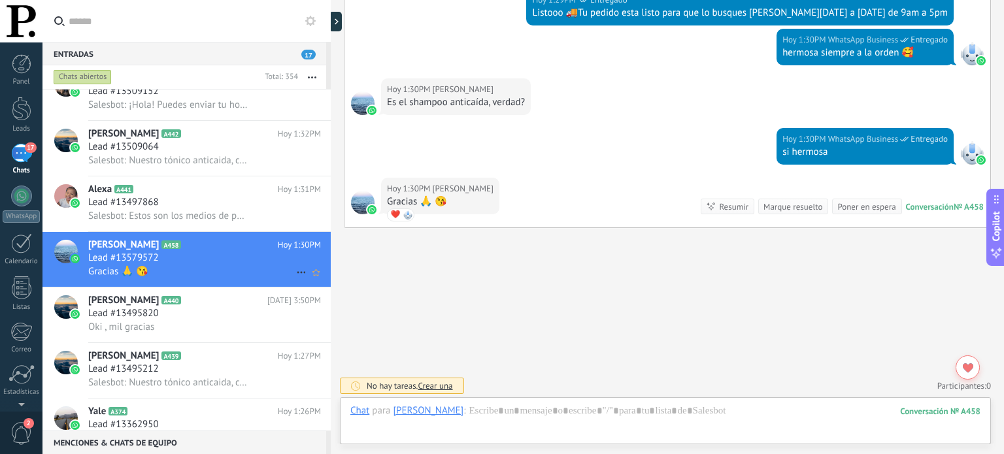 The width and height of the screenshot is (1004, 454). Describe the element at coordinates (440, 202) in the screenshot. I see `div: Gracias 🙏 😘` at that location.